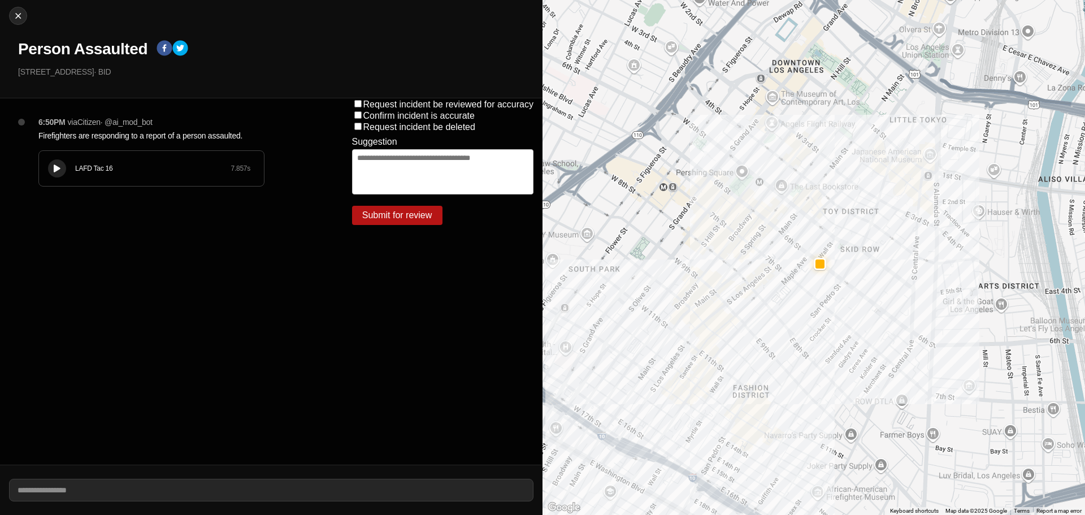 Image resolution: width=1085 pixels, height=515 pixels. Describe the element at coordinates (914, 511) in the screenshot. I see `button: Keyboard shortcuts` at that location.